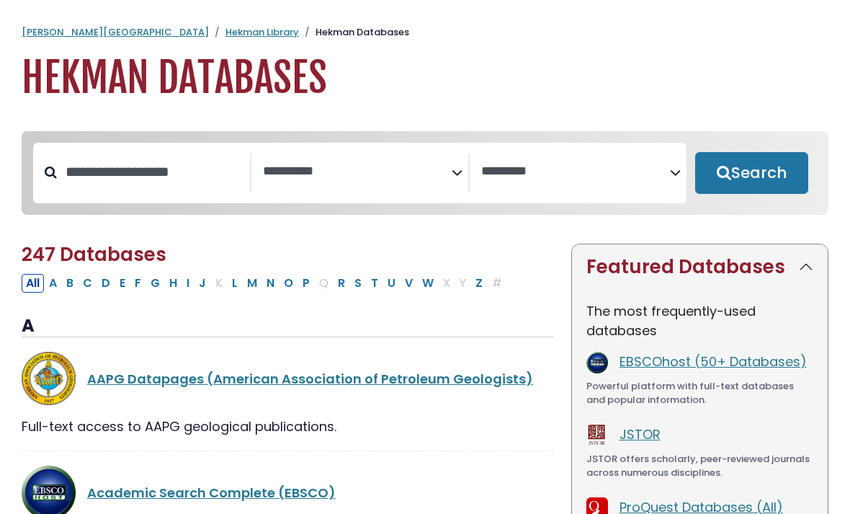 This screenshot has height=514, width=850. I want to click on button: Filter Results J, so click(203, 283).